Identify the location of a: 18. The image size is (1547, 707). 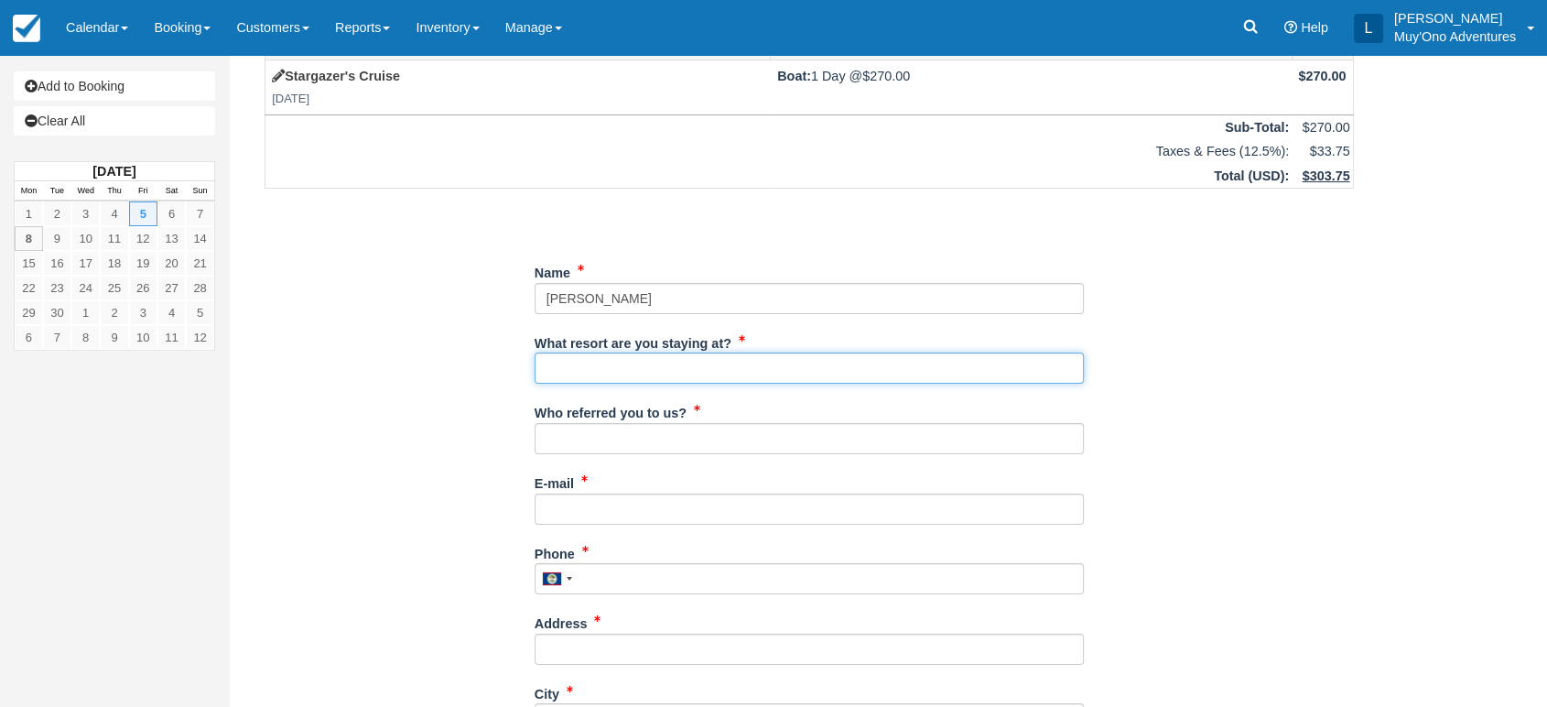
(113, 263).